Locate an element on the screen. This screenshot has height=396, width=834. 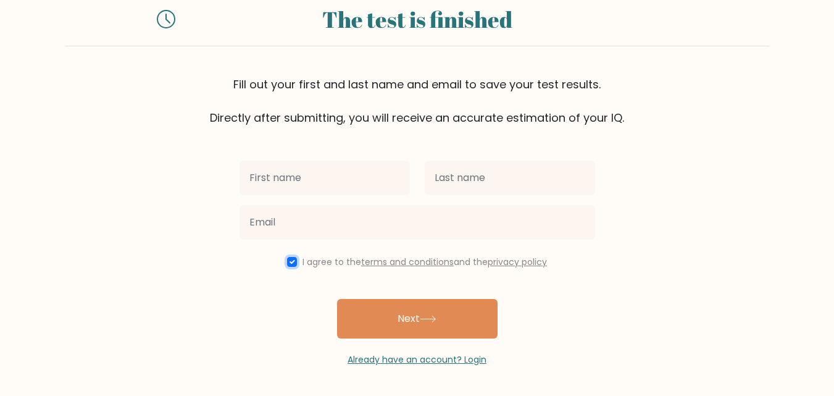
label: I agree to the and the is located at coordinates (425, 262).